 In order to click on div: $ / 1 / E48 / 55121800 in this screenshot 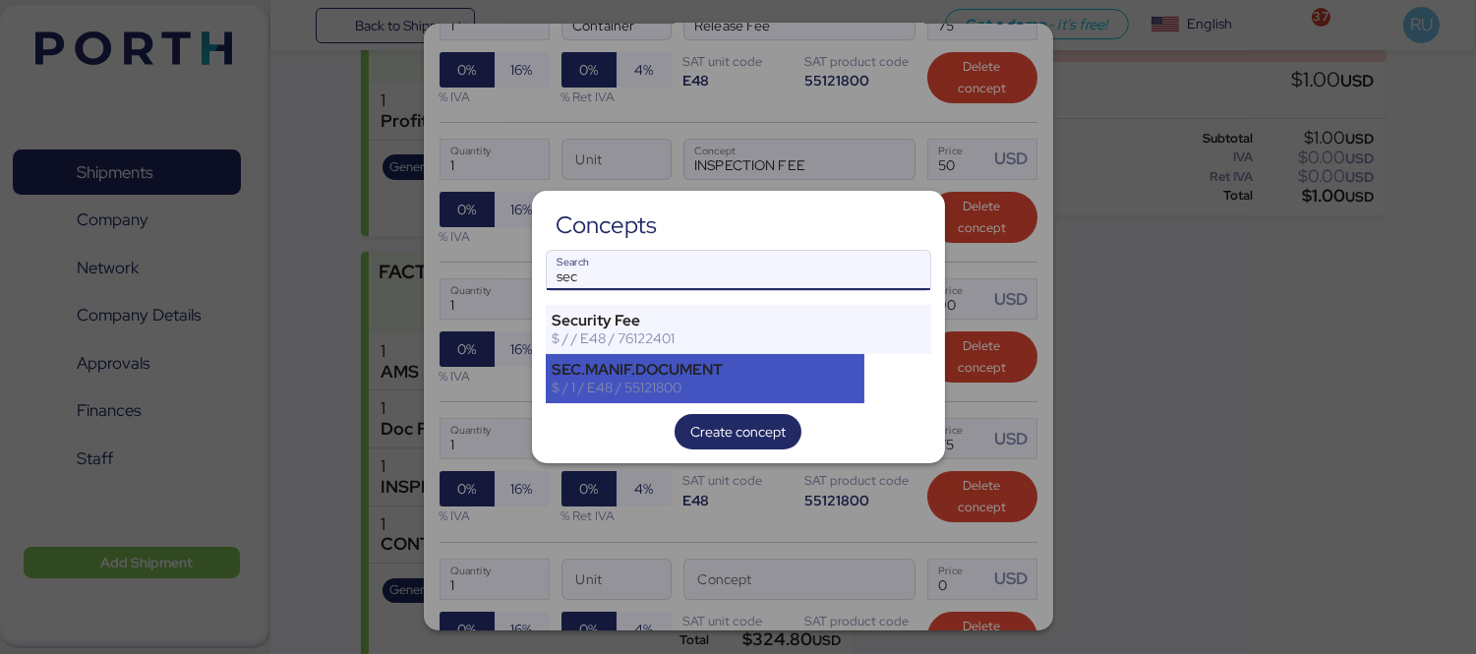, I will do `click(705, 387)`.